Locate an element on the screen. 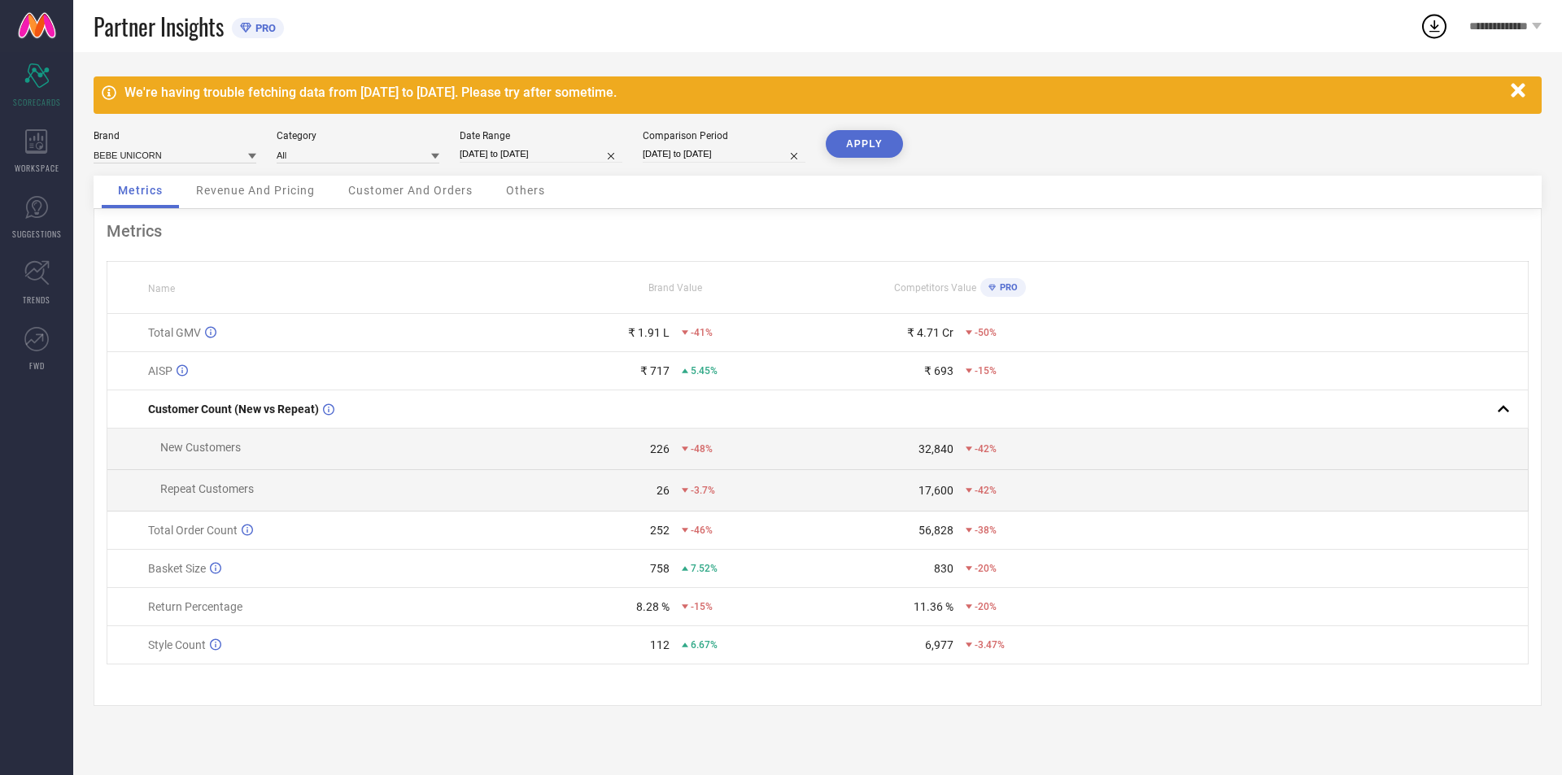 Image resolution: width=1562 pixels, height=775 pixels. span: FWD is located at coordinates (37, 365).